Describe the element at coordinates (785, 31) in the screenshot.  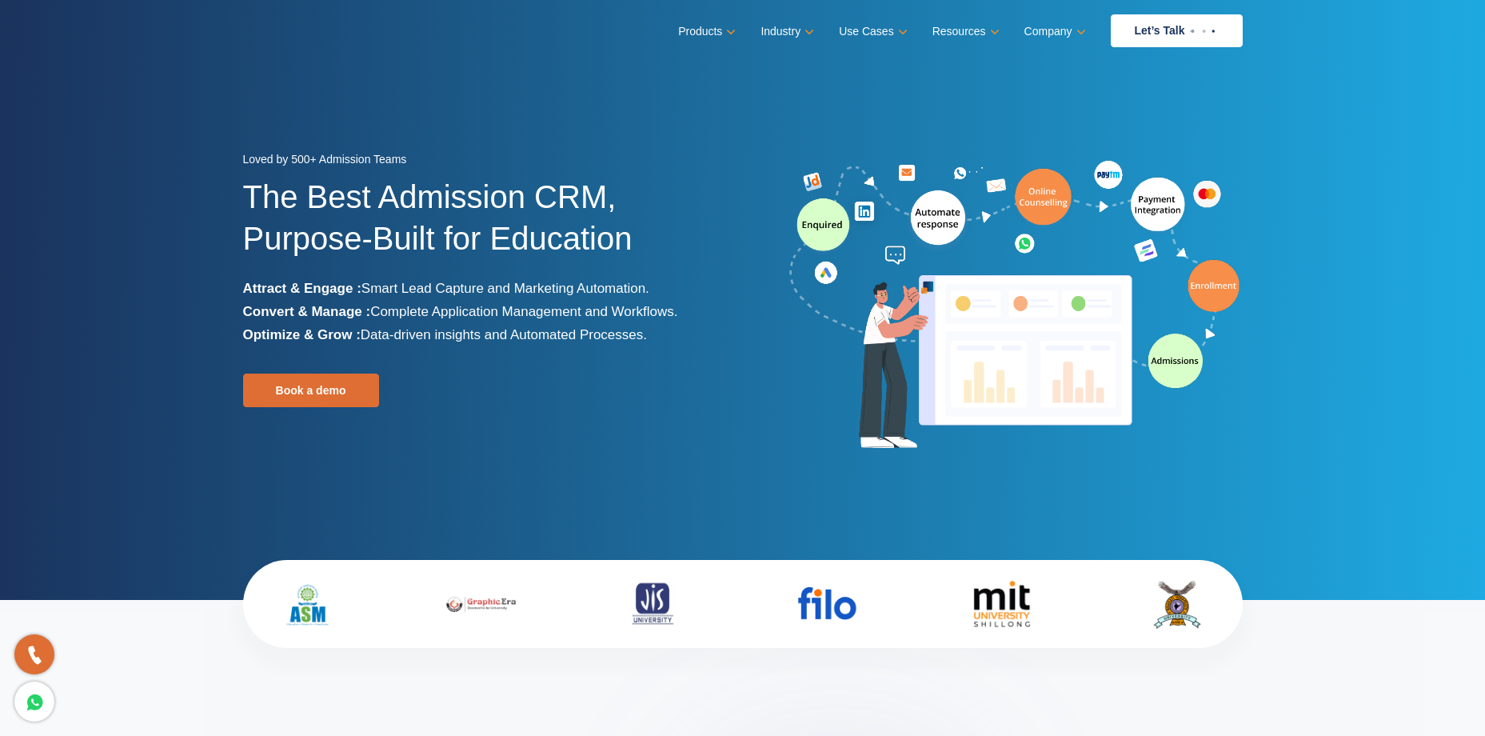
I see `a: Industry` at that location.